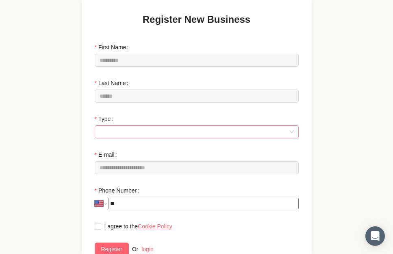  I want to click on label: Type, so click(106, 119).